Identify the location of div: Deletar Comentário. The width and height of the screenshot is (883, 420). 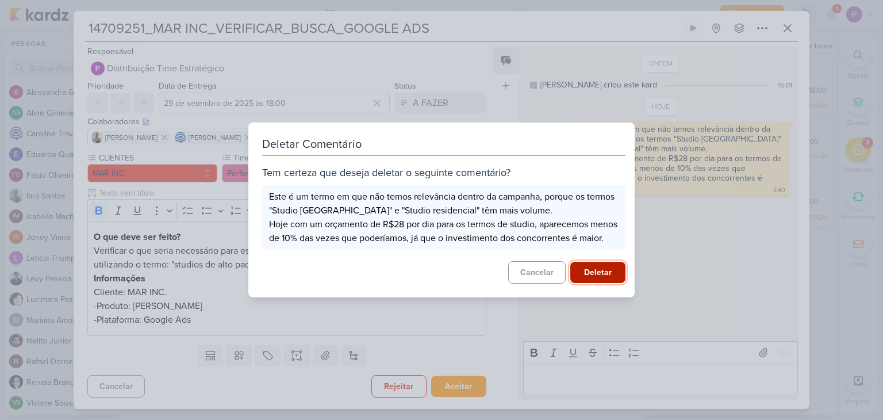
(444, 146).